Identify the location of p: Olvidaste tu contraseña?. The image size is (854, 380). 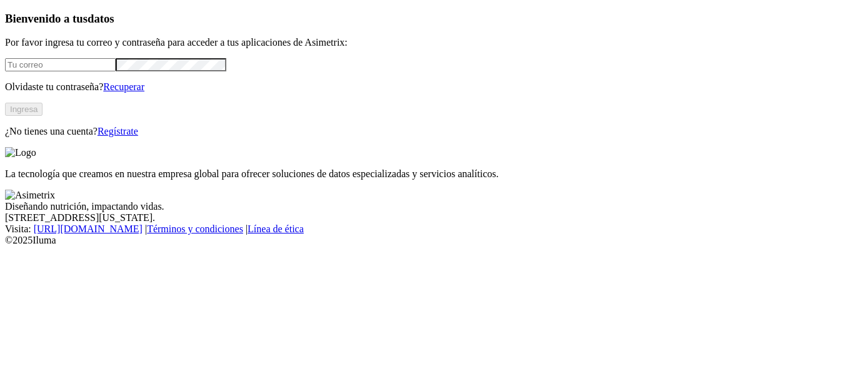
(427, 87).